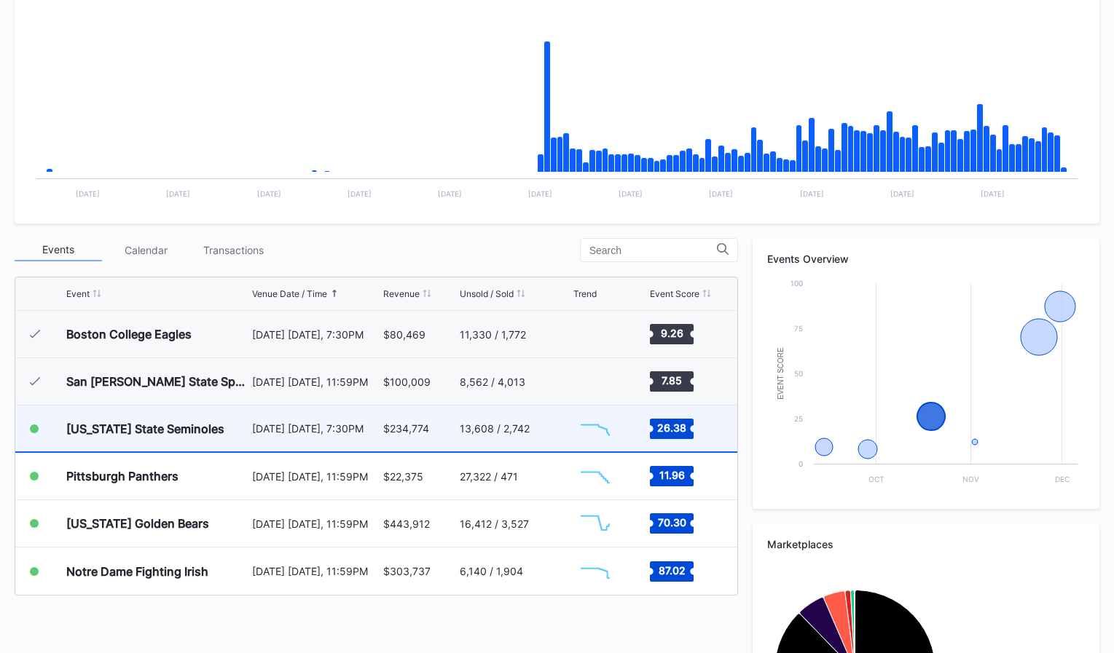  Describe the element at coordinates (289, 293) in the screenshot. I see `div: Venue Date / Time` at that location.